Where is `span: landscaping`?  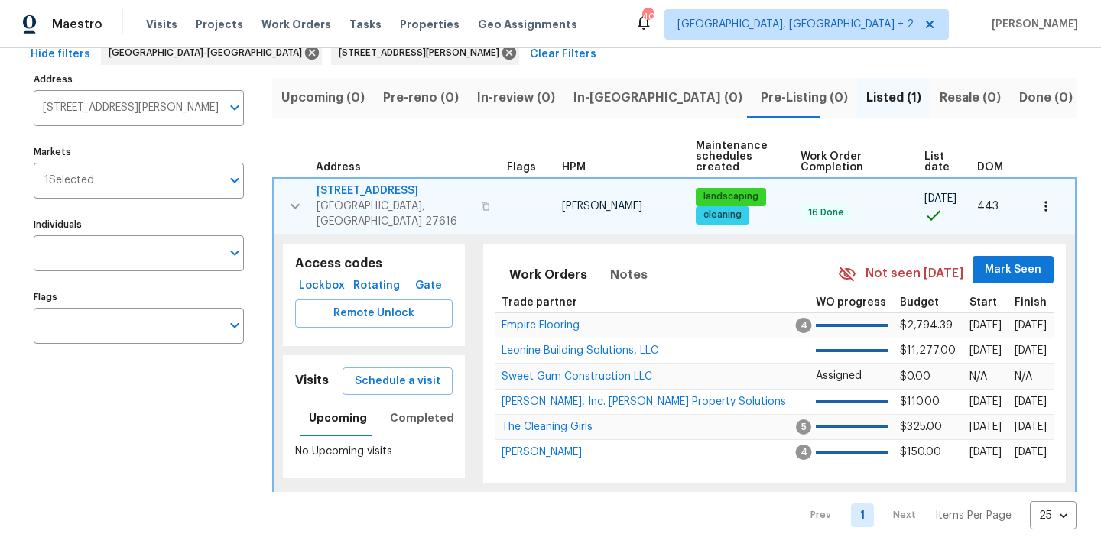
span: landscaping is located at coordinates (731, 196).